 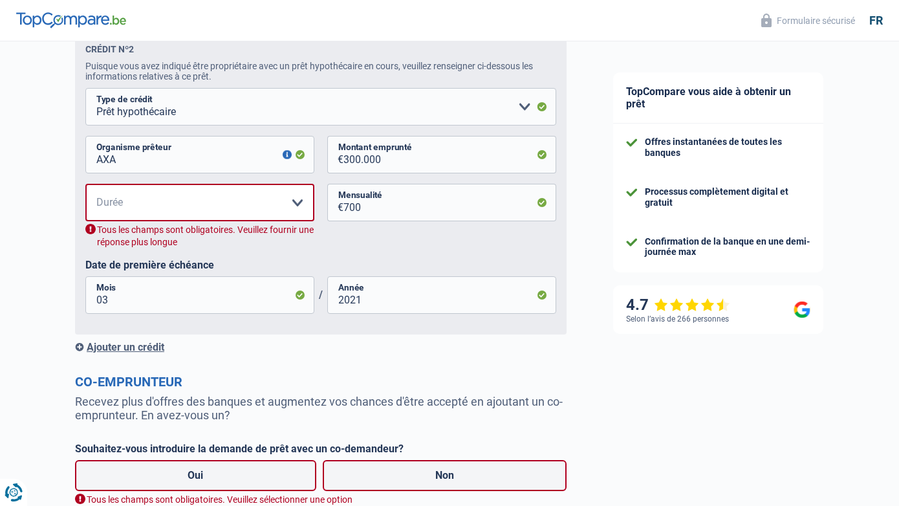 I want to click on p: Recevez plus d'offres des banques et augmentez vos chances d'être accepté en ajoutant un co-empru..., so click(x=321, y=408).